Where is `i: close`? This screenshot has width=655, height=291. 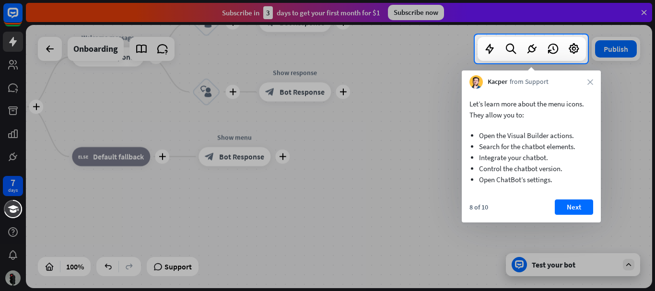 i: close is located at coordinates (590, 82).